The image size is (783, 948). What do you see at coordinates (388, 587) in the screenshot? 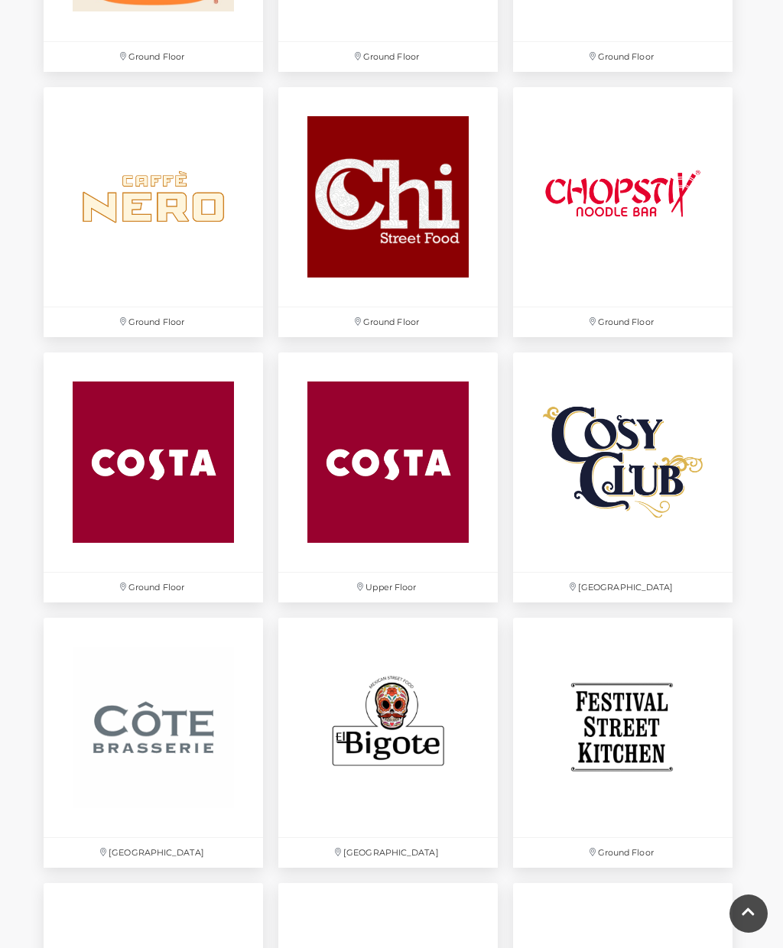
I see `p: Upper Floor` at bounding box center [388, 587].